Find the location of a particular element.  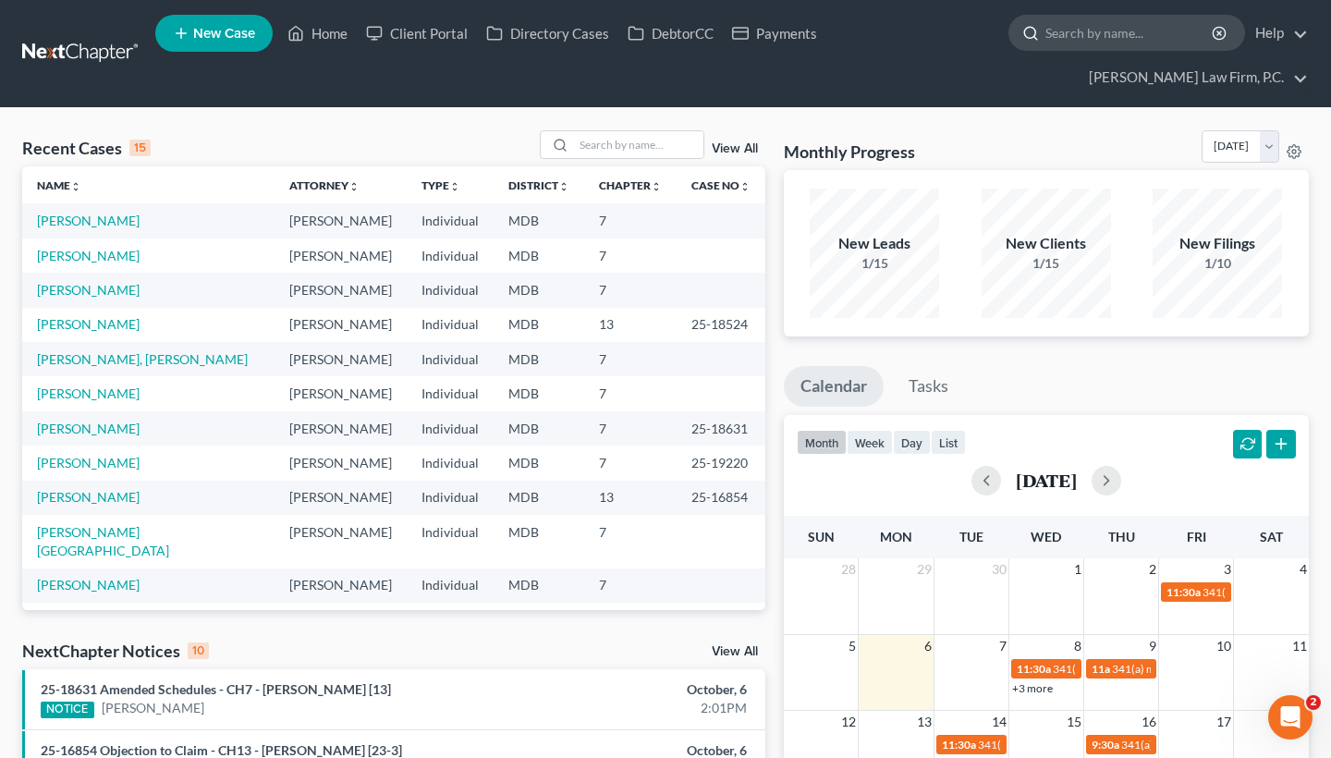

div: 1/15 is located at coordinates (1046, 263).